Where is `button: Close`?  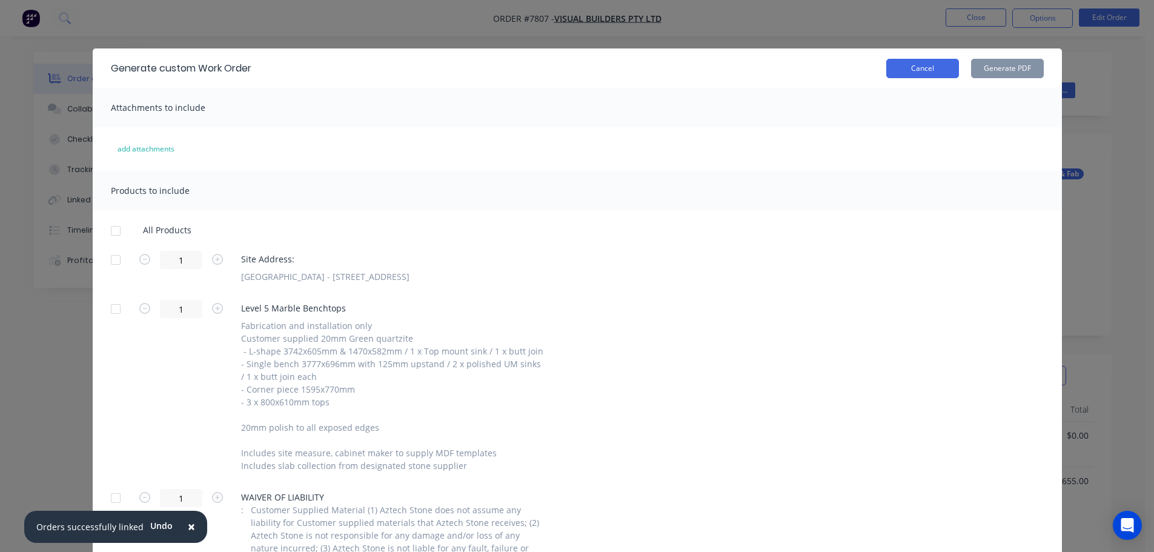
button: Close is located at coordinates (191, 527).